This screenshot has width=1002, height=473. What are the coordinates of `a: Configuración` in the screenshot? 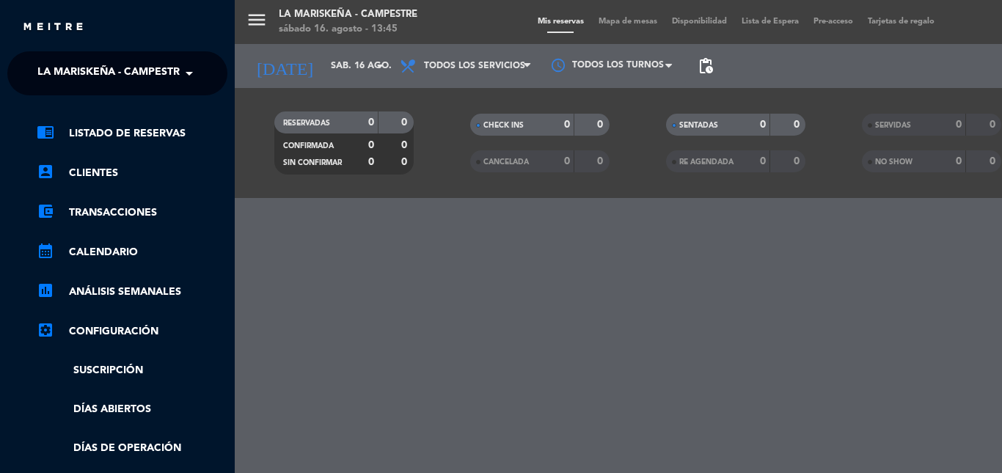 It's located at (132, 331).